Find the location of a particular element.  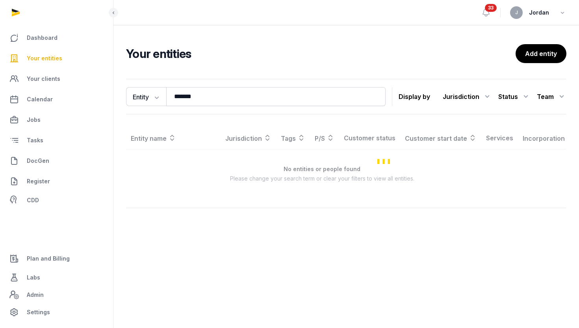

span: Plan and Billing is located at coordinates (48, 258).